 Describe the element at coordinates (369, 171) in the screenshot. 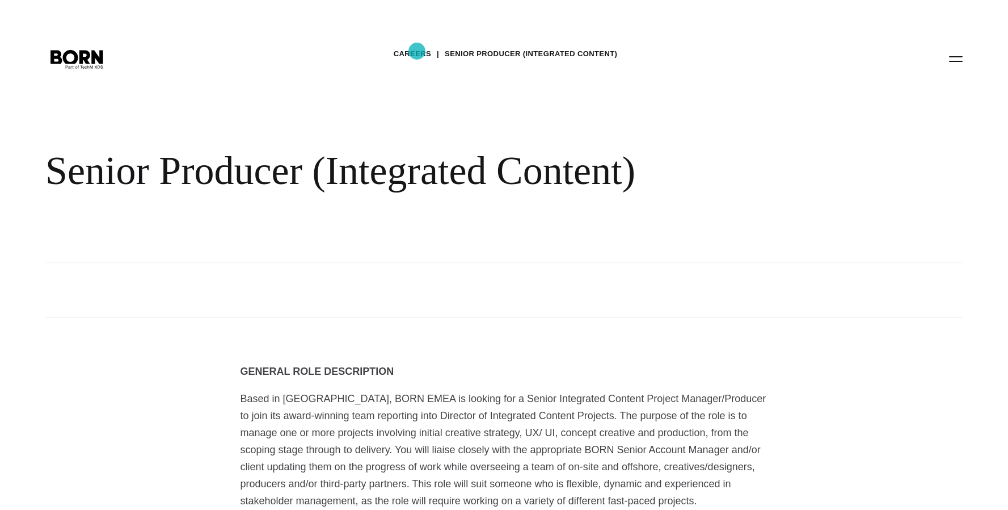

I see `div: Senior Producer (Integrated Content)` at that location.